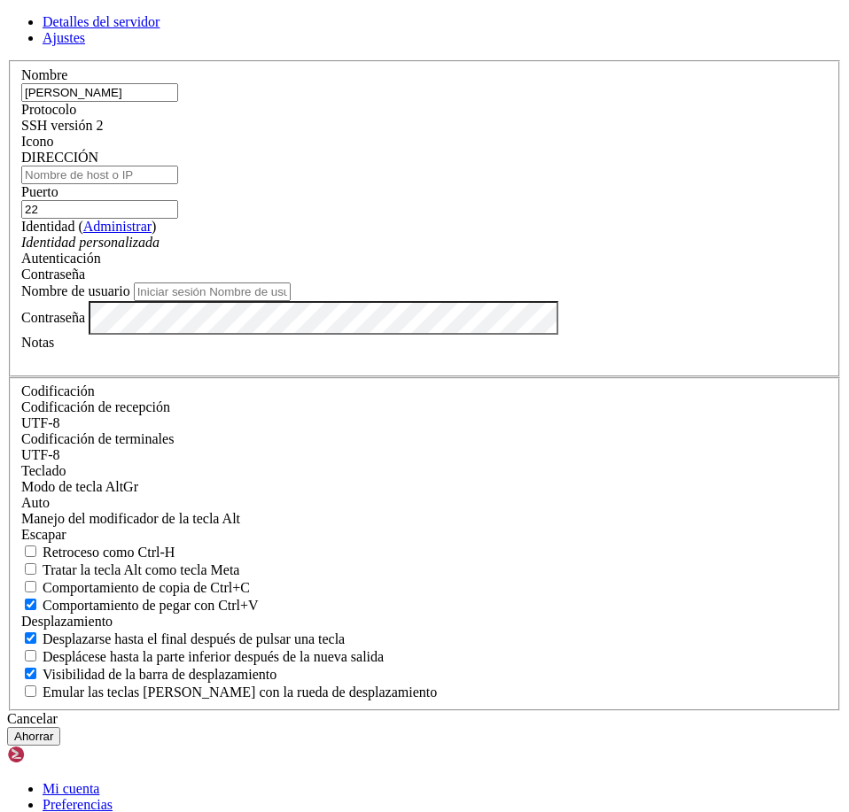  Describe the element at coordinates (35, 502) in the screenshot. I see `font: Auto` at that location.